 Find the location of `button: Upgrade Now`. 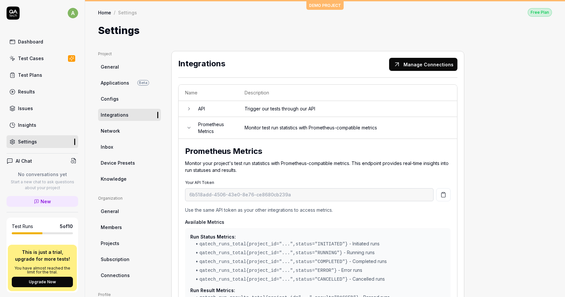

button: Upgrade Now is located at coordinates (42, 282).